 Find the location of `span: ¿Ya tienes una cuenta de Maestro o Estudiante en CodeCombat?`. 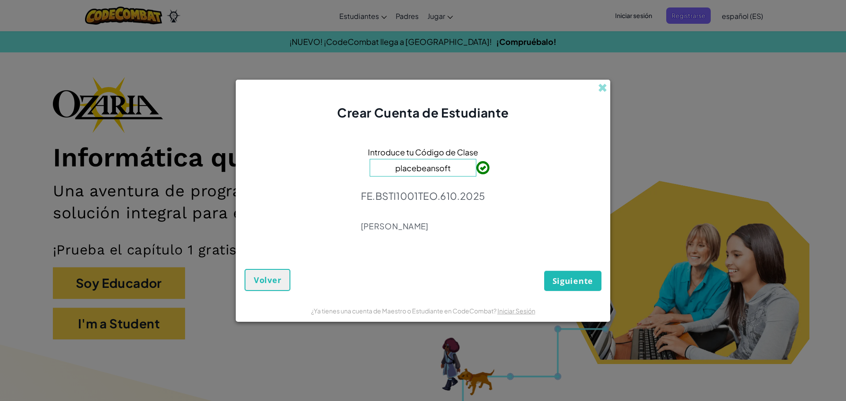

span: ¿Ya tienes una cuenta de Maestro o Estudiante en CodeCombat? is located at coordinates (404, 311).